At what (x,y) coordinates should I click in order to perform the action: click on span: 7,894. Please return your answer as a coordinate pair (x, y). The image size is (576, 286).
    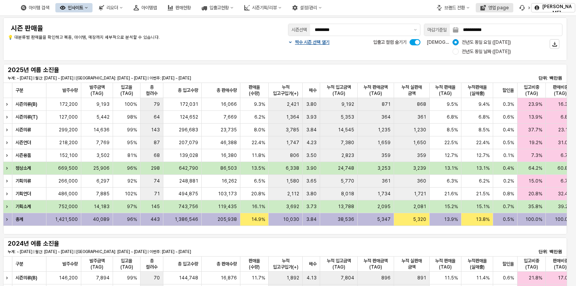
    Looking at the image, I should click on (103, 278).